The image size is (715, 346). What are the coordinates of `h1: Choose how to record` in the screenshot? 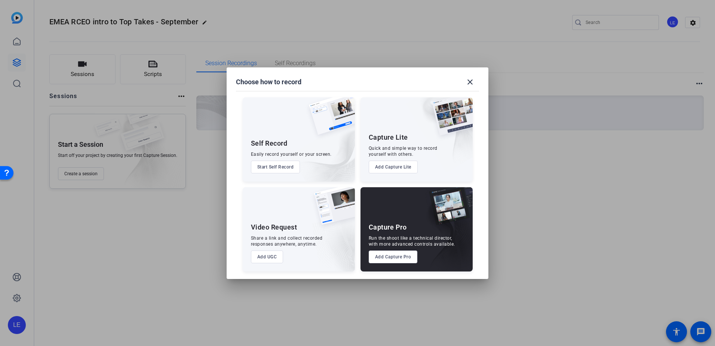 It's located at (269, 82).